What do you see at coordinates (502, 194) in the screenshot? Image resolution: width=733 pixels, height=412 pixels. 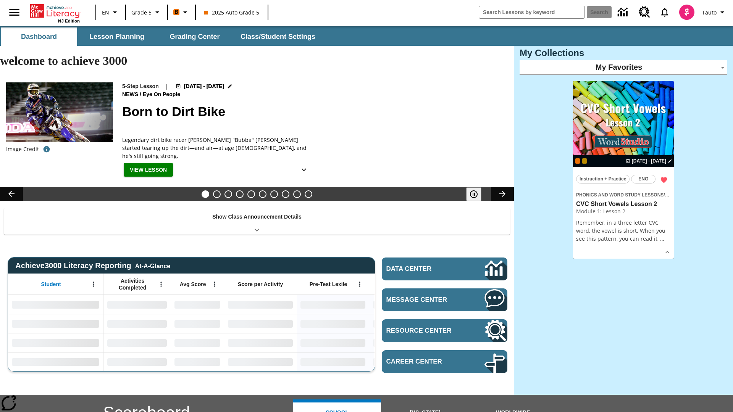 I see `button: Lesson carousel, Next` at bounding box center [502, 194].